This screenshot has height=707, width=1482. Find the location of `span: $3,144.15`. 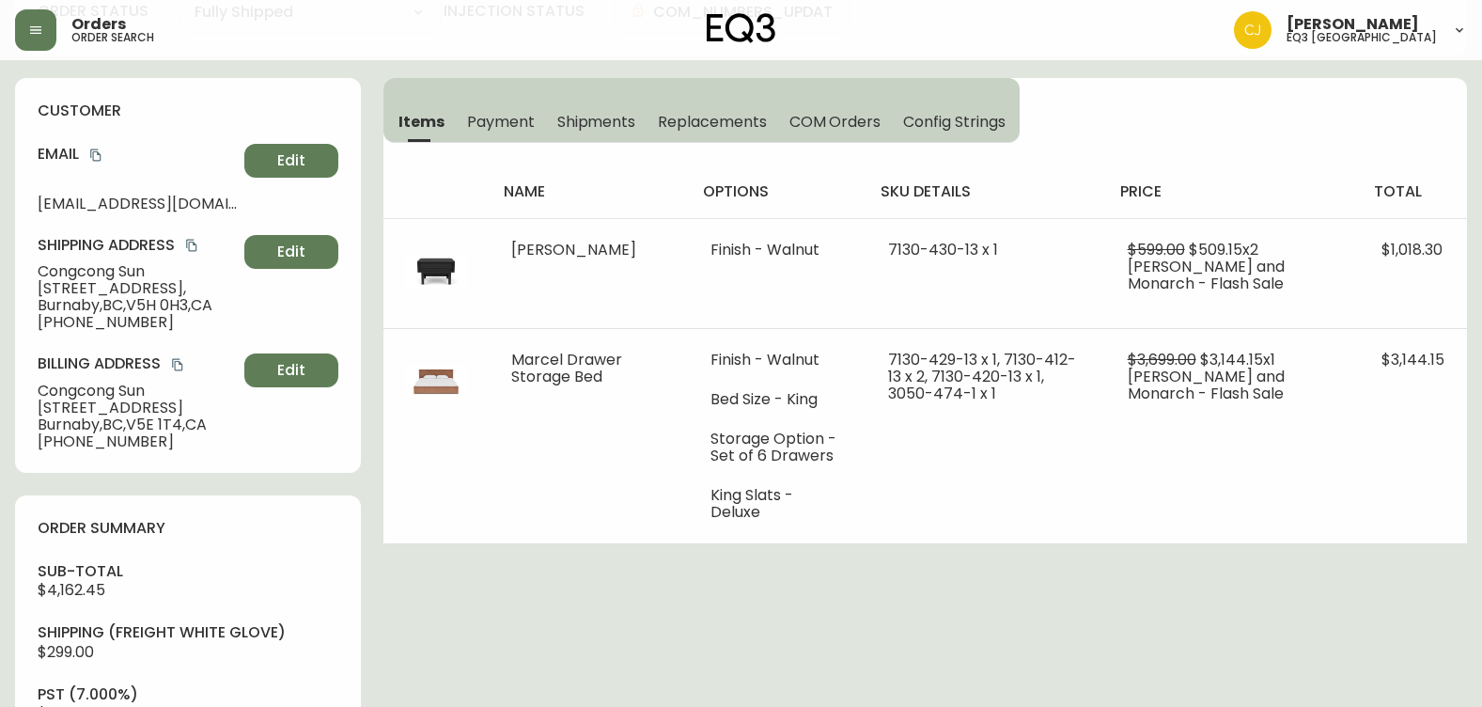

span: $3,144.15 is located at coordinates (1413, 359).